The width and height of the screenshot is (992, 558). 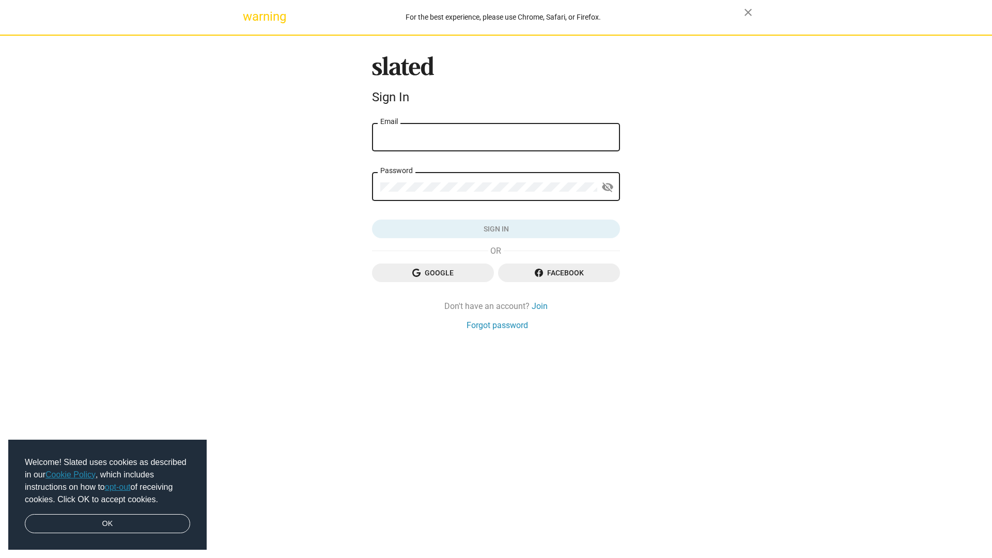 I want to click on sl-branding: Sign In, so click(x=496, y=83).